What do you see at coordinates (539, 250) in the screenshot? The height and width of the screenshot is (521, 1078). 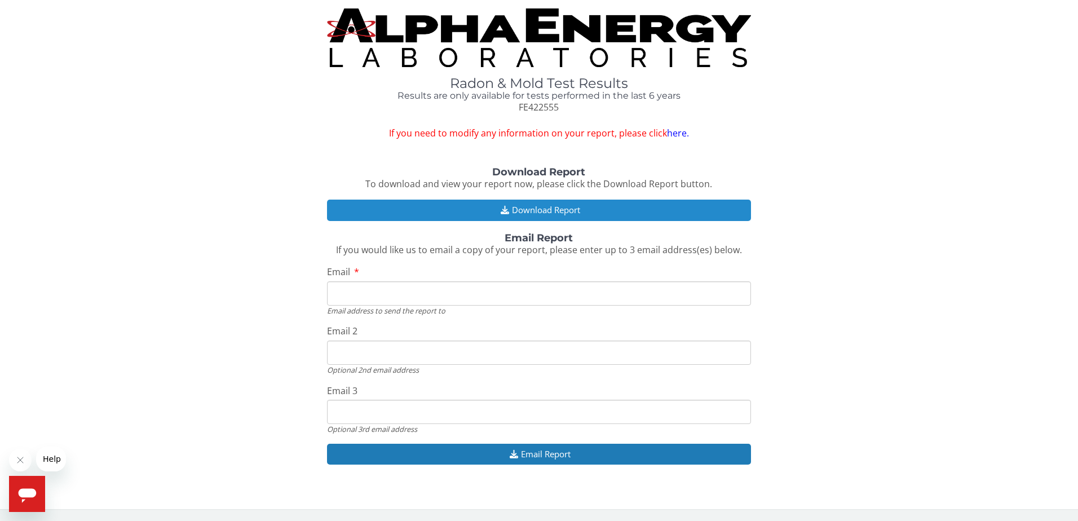 I see `span: If you would like us to email a copy of your report, please enter up to 3 email address(es) below.` at bounding box center [539, 250].